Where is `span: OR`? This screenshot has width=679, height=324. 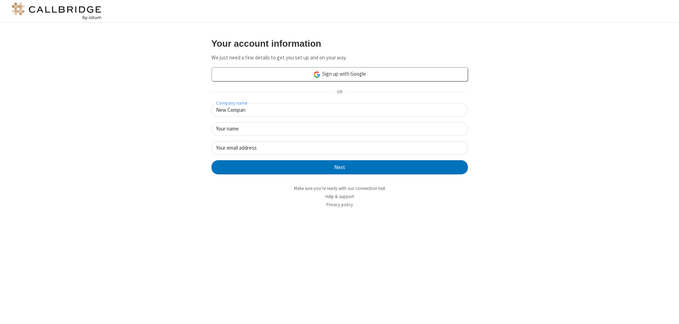
span: OR is located at coordinates (340, 92).